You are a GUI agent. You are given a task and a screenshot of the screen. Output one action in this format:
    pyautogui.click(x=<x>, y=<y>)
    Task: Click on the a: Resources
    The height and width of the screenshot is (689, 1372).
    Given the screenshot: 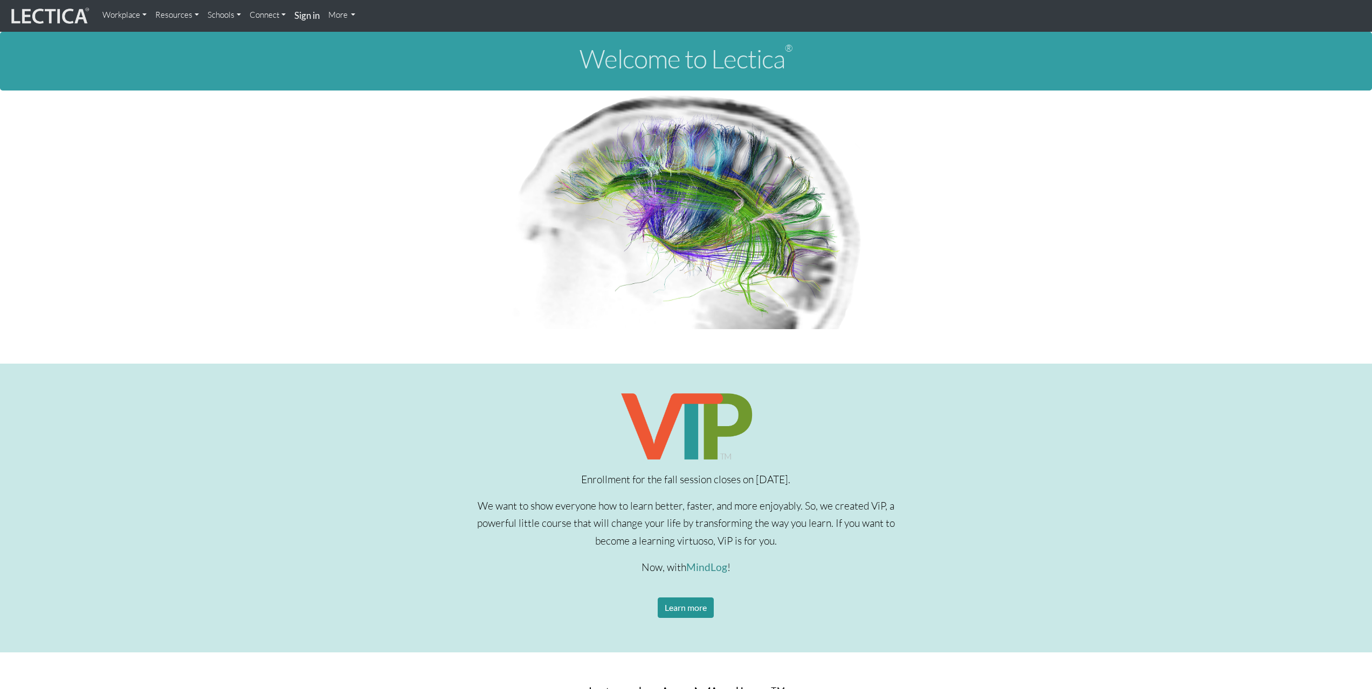 What is the action you would take?
    pyautogui.click(x=177, y=15)
    